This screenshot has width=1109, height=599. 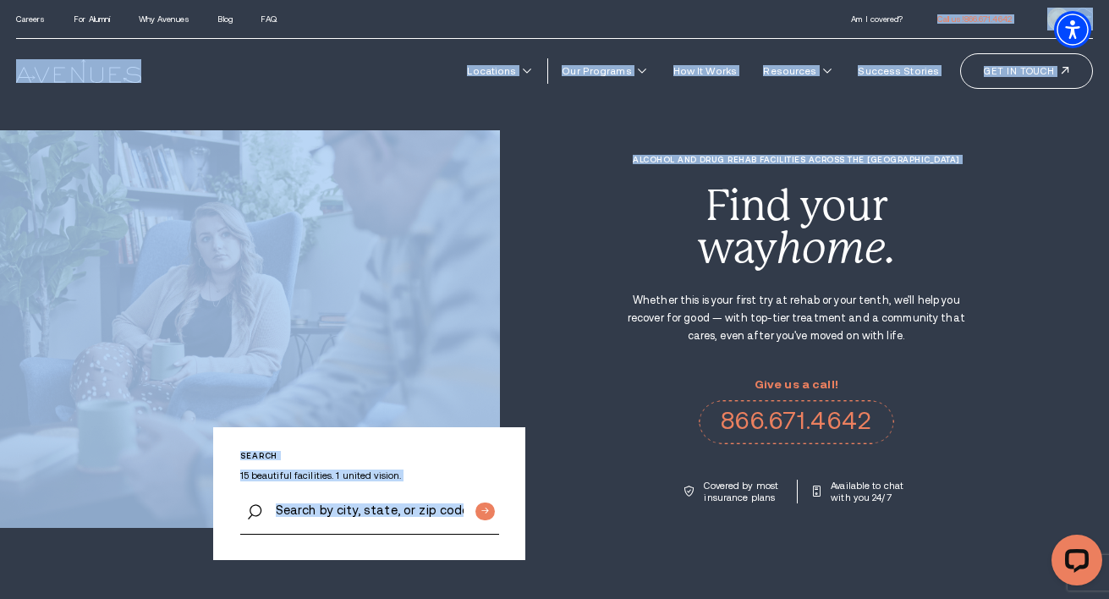 I want to click on p: Search, so click(x=370, y=455).